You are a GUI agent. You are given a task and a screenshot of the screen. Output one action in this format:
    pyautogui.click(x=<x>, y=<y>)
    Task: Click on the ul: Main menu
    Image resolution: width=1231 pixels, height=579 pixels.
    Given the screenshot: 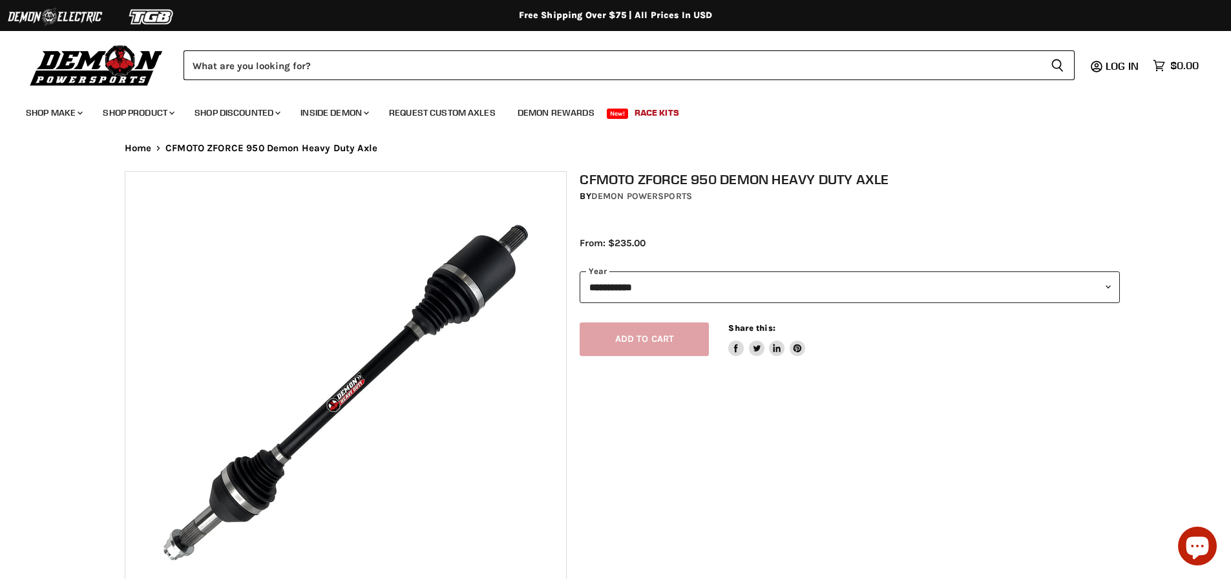 What is the action you would take?
    pyautogui.click(x=606, y=110)
    